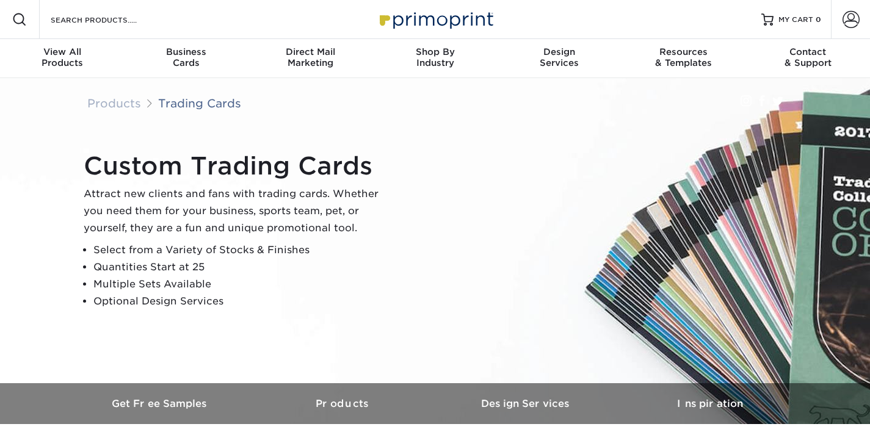 The image size is (870, 446). What do you see at coordinates (200, 103) in the screenshot?
I see `a: Trading Cards` at bounding box center [200, 103].